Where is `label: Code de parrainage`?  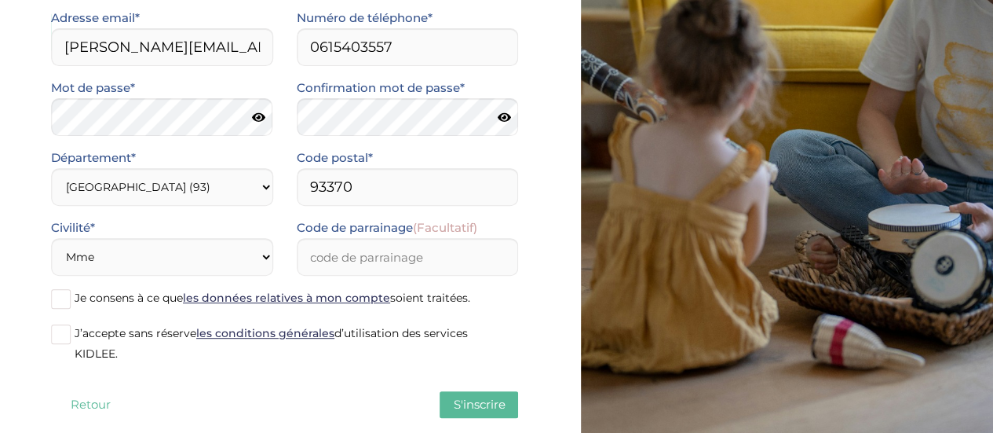 label: Code de parrainage is located at coordinates (387, 228).